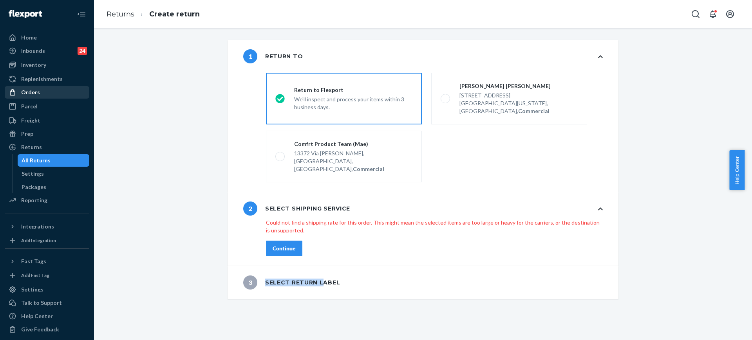 The image size is (752, 340). What do you see at coordinates (38, 240) in the screenshot?
I see `div: Add Integration` at bounding box center [38, 240].